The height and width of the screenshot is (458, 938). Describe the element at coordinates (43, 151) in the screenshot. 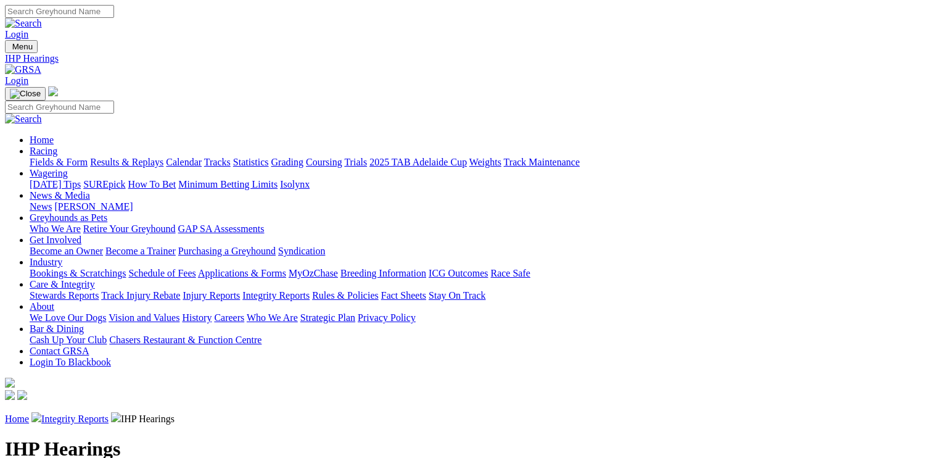

I see `a: Racing` at that location.